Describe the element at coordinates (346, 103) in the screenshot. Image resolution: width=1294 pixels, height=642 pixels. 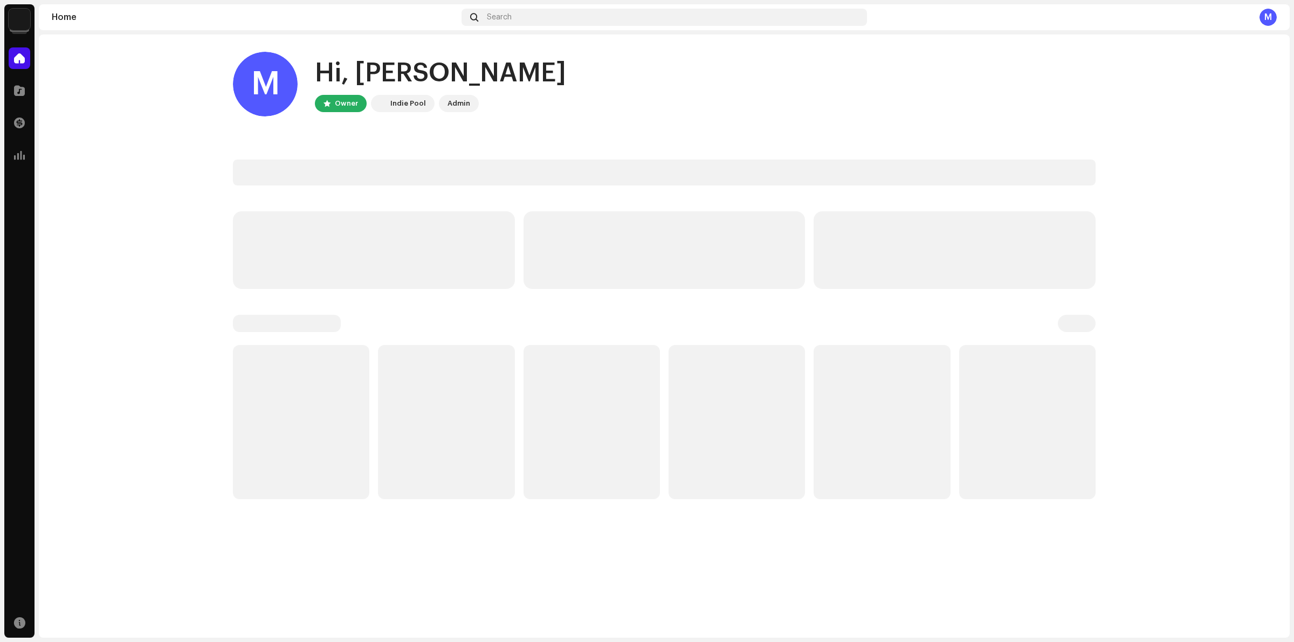
I see `div: Owner` at that location.